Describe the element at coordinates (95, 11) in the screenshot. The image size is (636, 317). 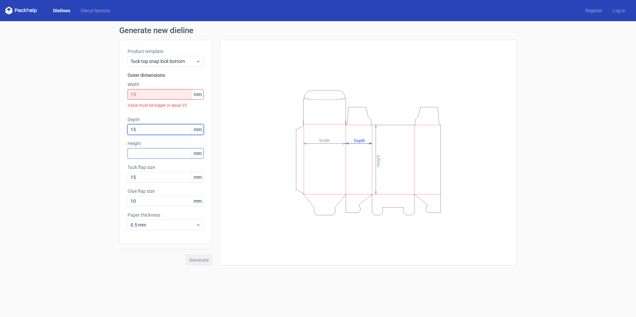
I see `a: Diecut layouts` at that location.